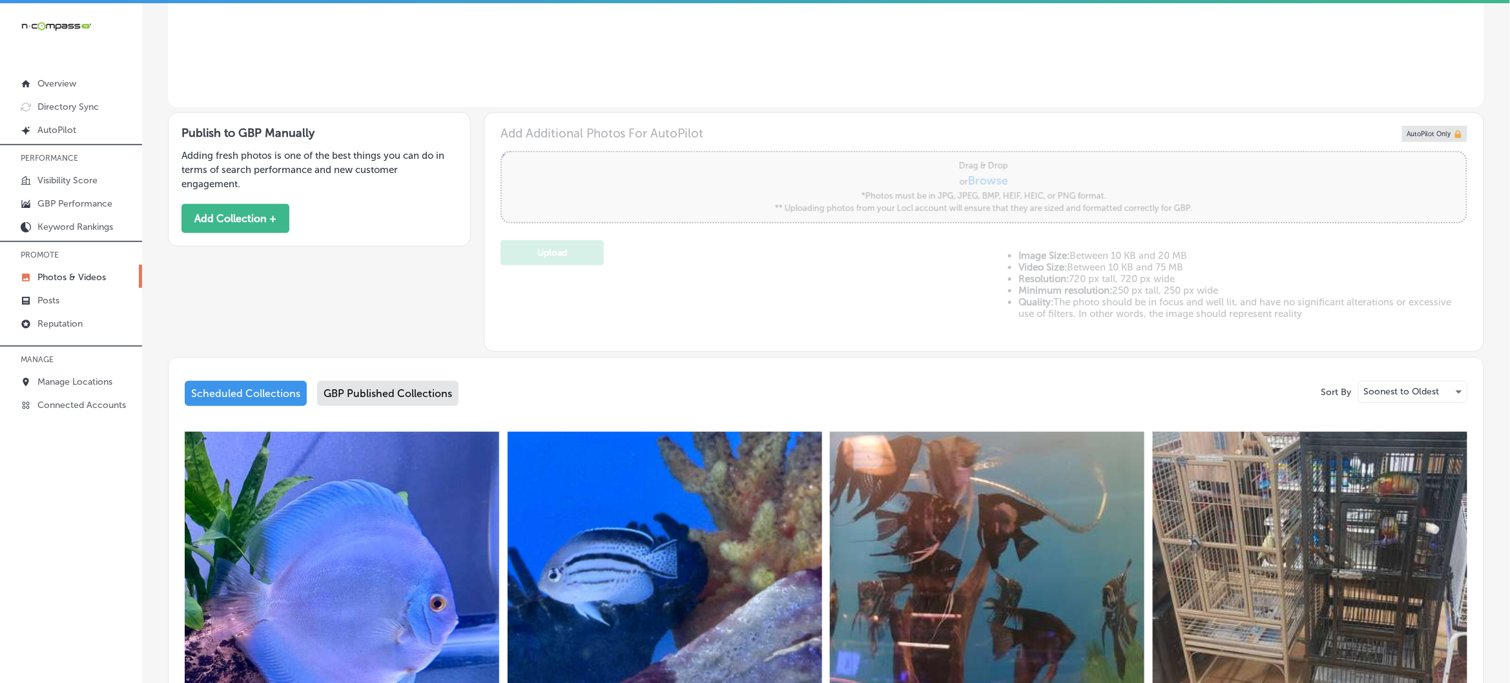 This screenshot has height=683, width=1510. I want to click on p: GBP Performance, so click(75, 203).